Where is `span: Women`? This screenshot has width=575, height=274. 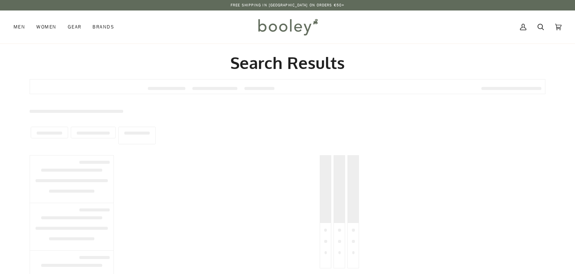 span: Women is located at coordinates (46, 27).